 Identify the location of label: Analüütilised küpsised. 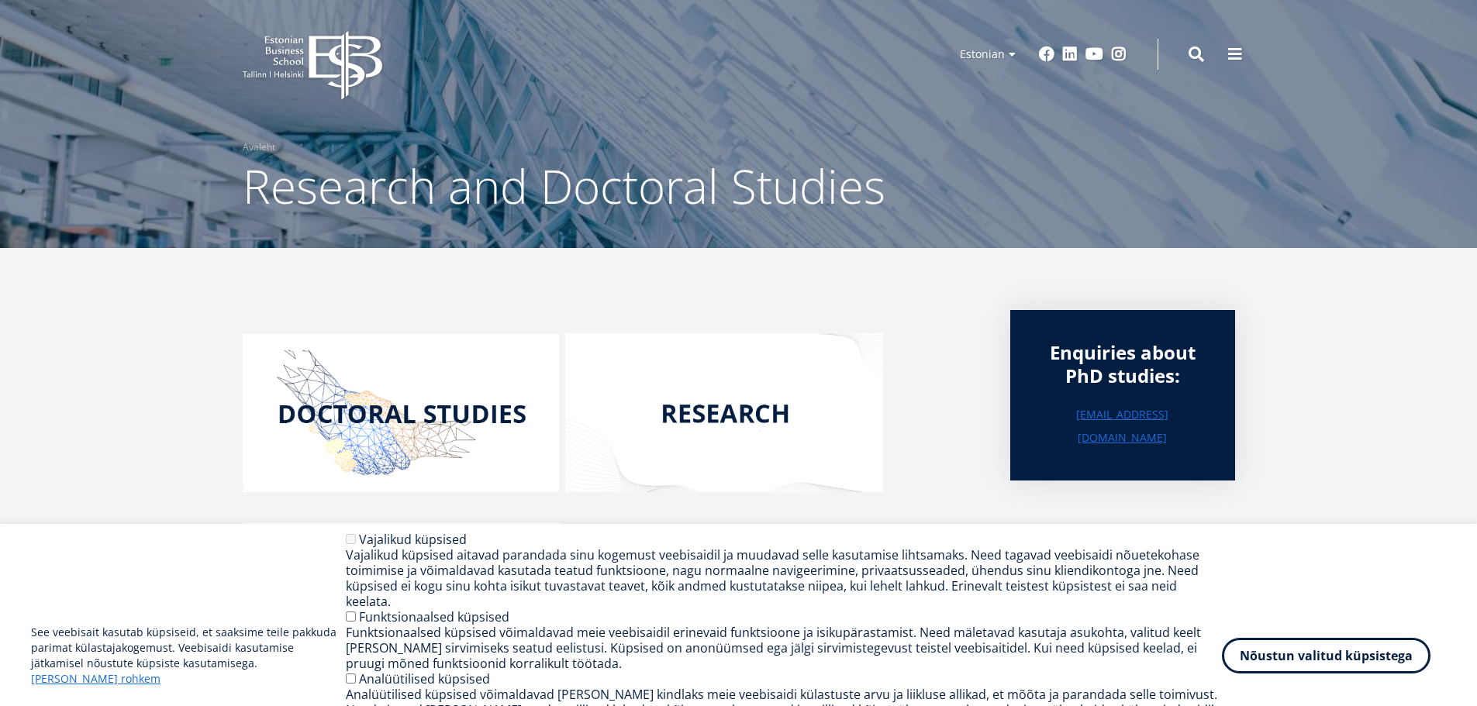
(424, 679).